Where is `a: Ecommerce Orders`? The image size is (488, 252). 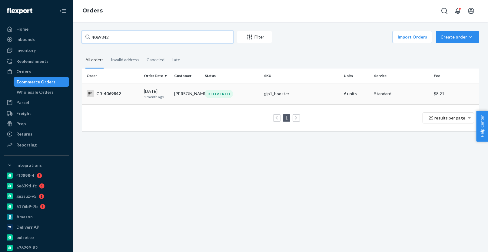 a: Ecommerce Orders is located at coordinates (41, 82).